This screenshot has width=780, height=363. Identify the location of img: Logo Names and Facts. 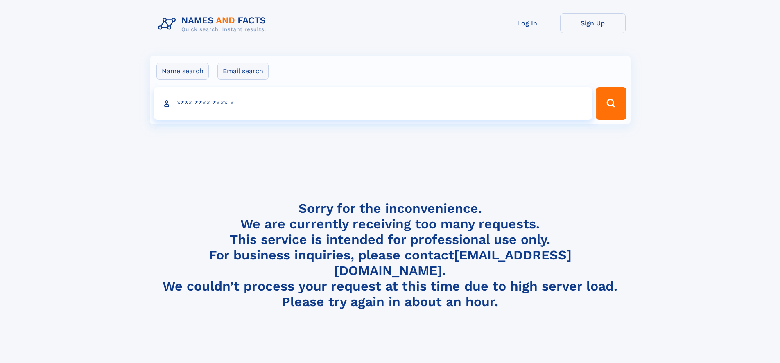
(214, 24).